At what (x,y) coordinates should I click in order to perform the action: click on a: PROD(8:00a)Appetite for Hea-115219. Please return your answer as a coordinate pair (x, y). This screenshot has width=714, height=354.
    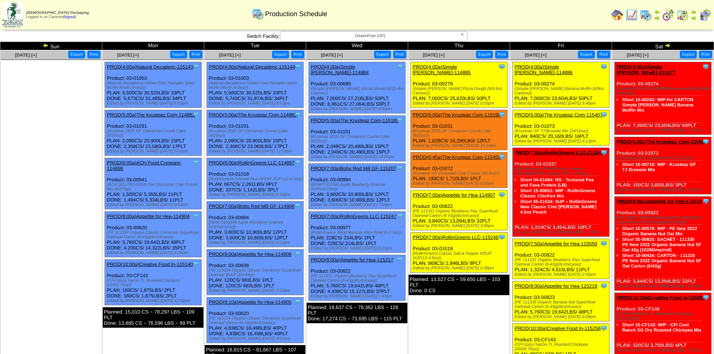
    Looking at the image, I should click on (659, 201).